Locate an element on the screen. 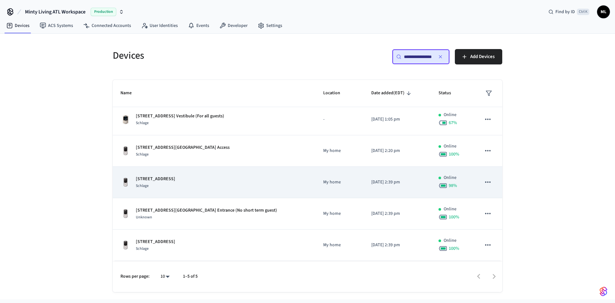 This screenshot has height=303, width=615. div: 10 is located at coordinates (165, 276).